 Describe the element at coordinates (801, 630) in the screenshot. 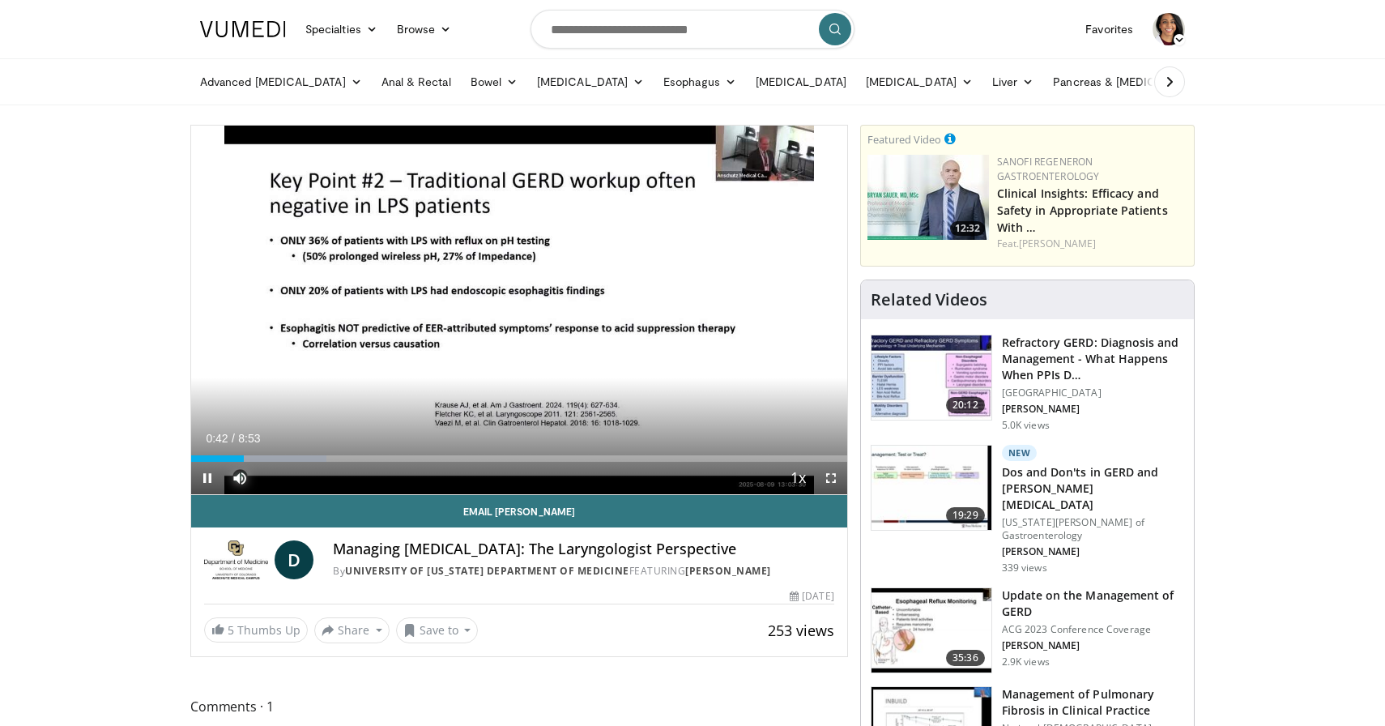

I see `span: 253 views` at that location.